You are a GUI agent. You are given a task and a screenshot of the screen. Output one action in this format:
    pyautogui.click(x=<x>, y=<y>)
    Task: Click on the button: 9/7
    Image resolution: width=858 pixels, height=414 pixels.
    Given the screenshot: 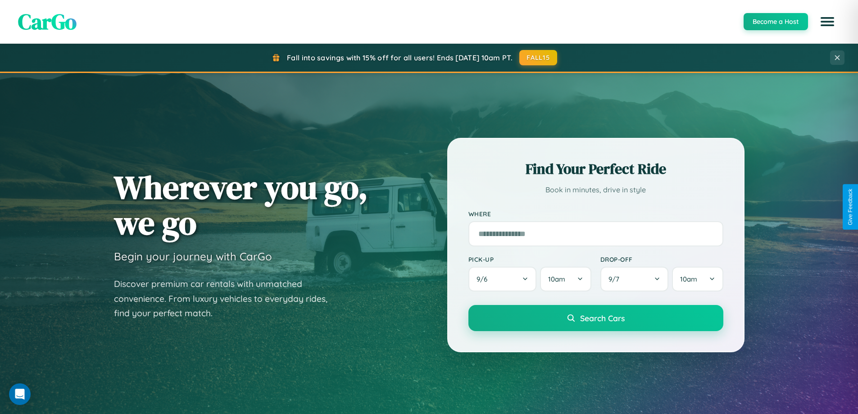 What is the action you would take?
    pyautogui.click(x=635, y=279)
    